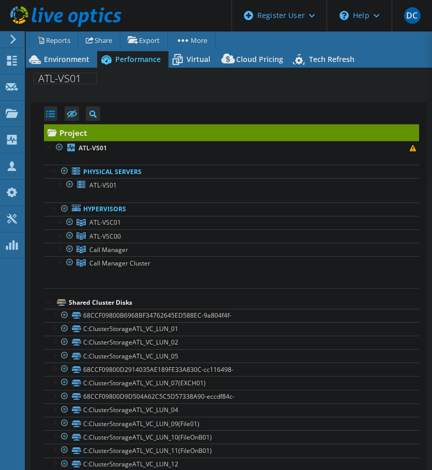 Image resolution: width=432 pixels, height=470 pixels. What do you see at coordinates (231, 223) in the screenshot?
I see `a: ATL-VSC01` at bounding box center [231, 223].